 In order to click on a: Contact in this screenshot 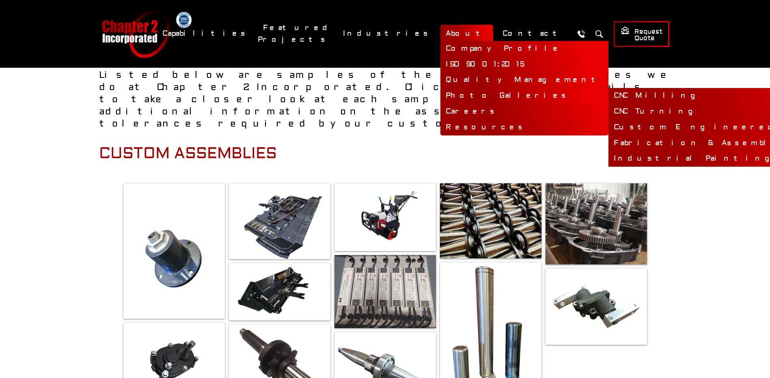, I will do `click(533, 33)`.